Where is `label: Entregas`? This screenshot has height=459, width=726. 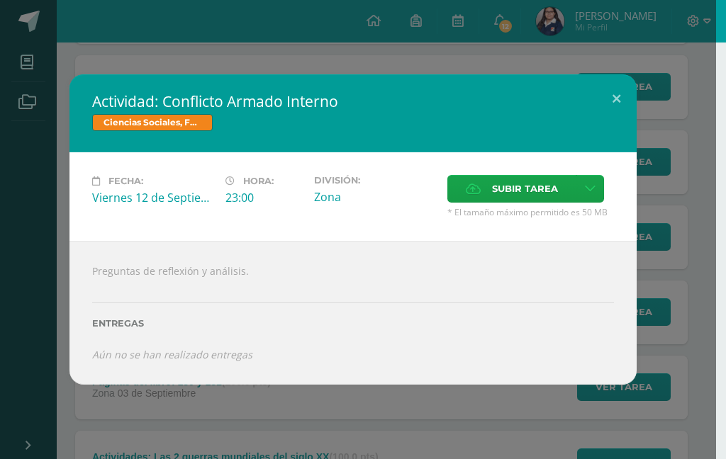
label: Entregas is located at coordinates (353, 323).